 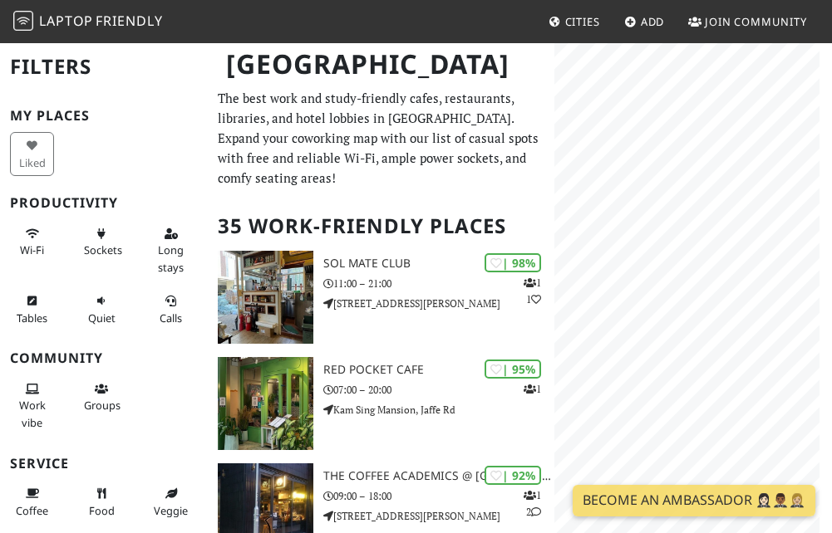 What do you see at coordinates (170, 318) in the screenshot?
I see `span: Video/audio calls` at bounding box center [170, 318].